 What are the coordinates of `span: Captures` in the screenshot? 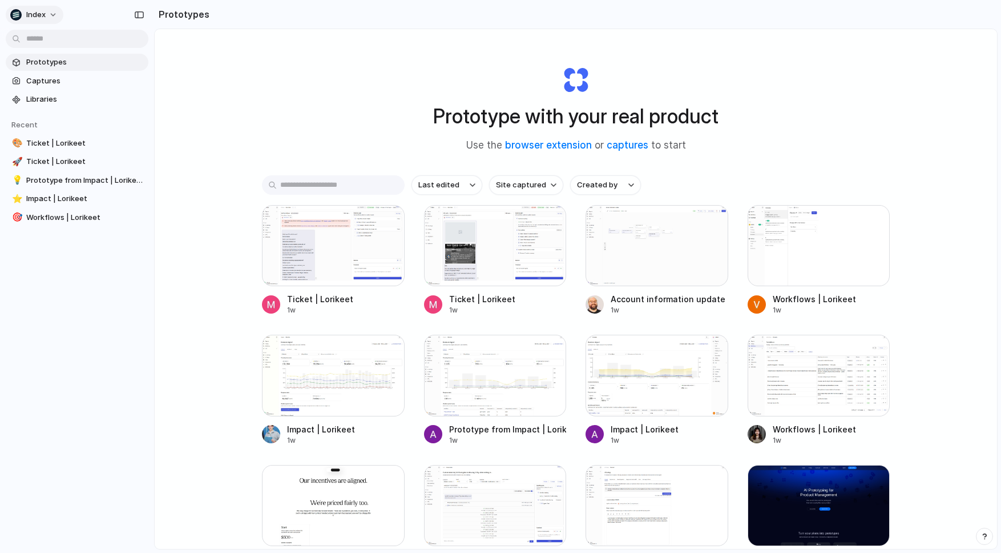 It's located at (85, 81).